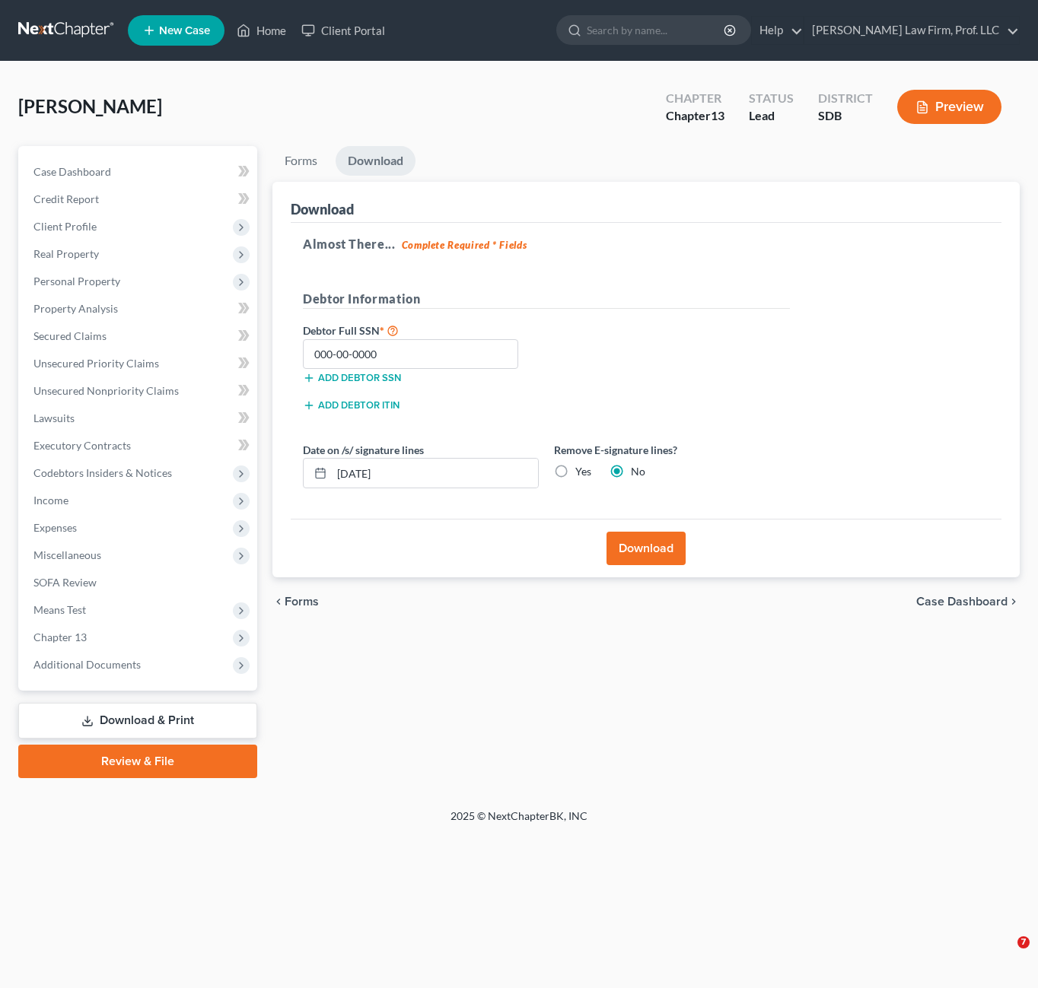  What do you see at coordinates (546, 299) in the screenshot?
I see `h5: Debtor Information` at bounding box center [546, 299].